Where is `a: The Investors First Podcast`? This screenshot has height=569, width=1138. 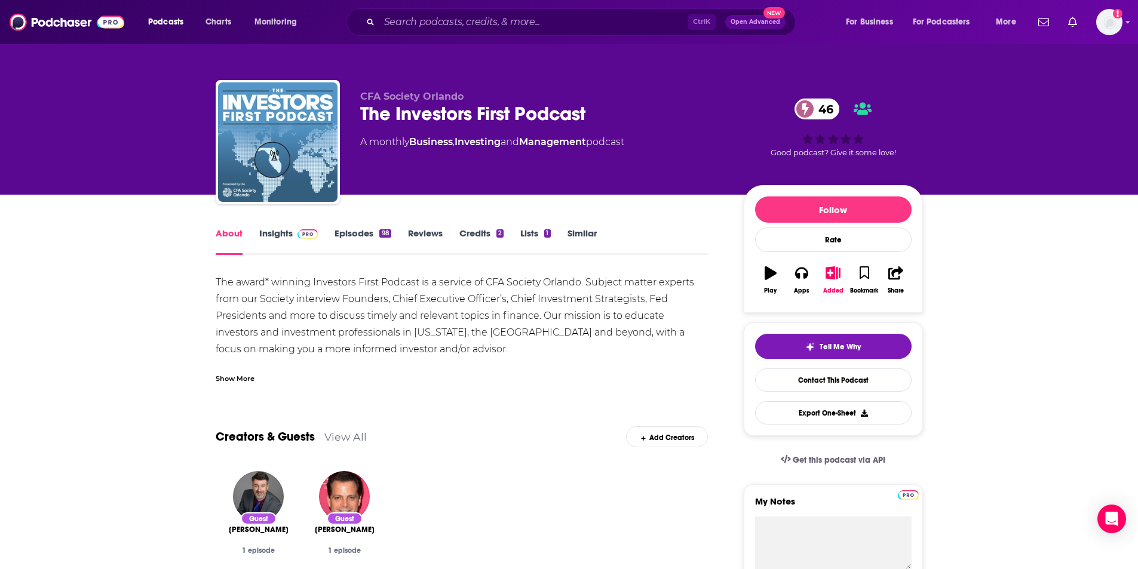 a: The Investors First Podcast is located at coordinates (278, 142).